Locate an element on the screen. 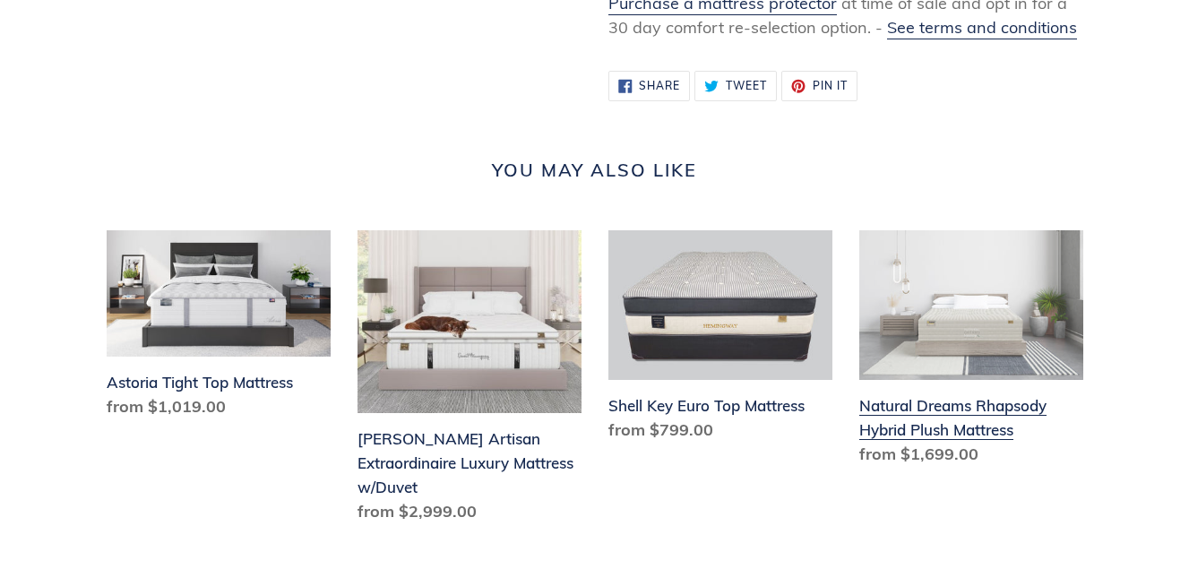 The width and height of the screenshot is (1189, 569). span: Pin it is located at coordinates (829, 86).